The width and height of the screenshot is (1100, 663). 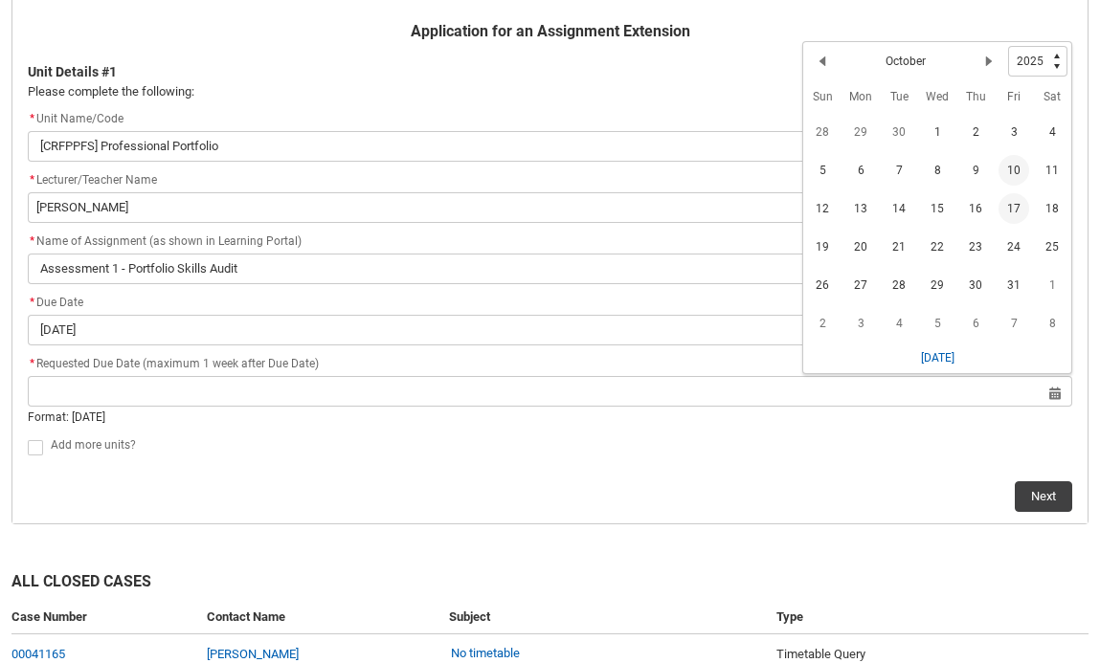 What do you see at coordinates (937, 209) in the screenshot?
I see `span: 15` at bounding box center [937, 209].